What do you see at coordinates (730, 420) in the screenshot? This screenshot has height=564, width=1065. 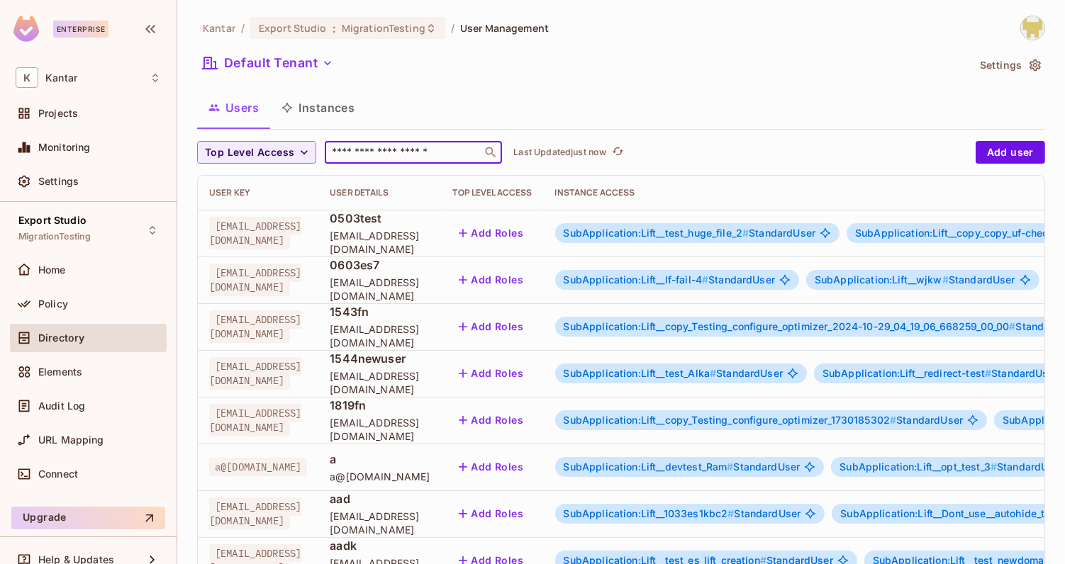 I see `span: SubApplication:Lift__copy_Testing_configure_optimizer_1730185302` at bounding box center [730, 420].